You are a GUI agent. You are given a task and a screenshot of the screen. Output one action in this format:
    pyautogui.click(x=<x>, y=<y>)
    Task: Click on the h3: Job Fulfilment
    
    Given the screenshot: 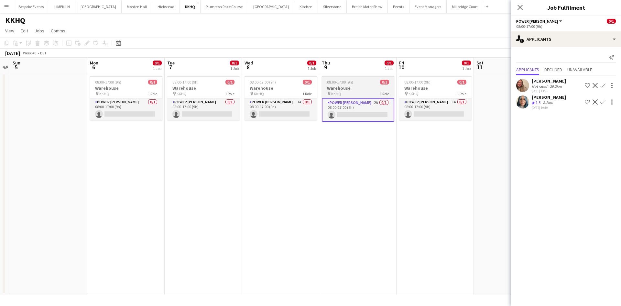 What is the action you would take?
    pyautogui.click(x=566, y=7)
    